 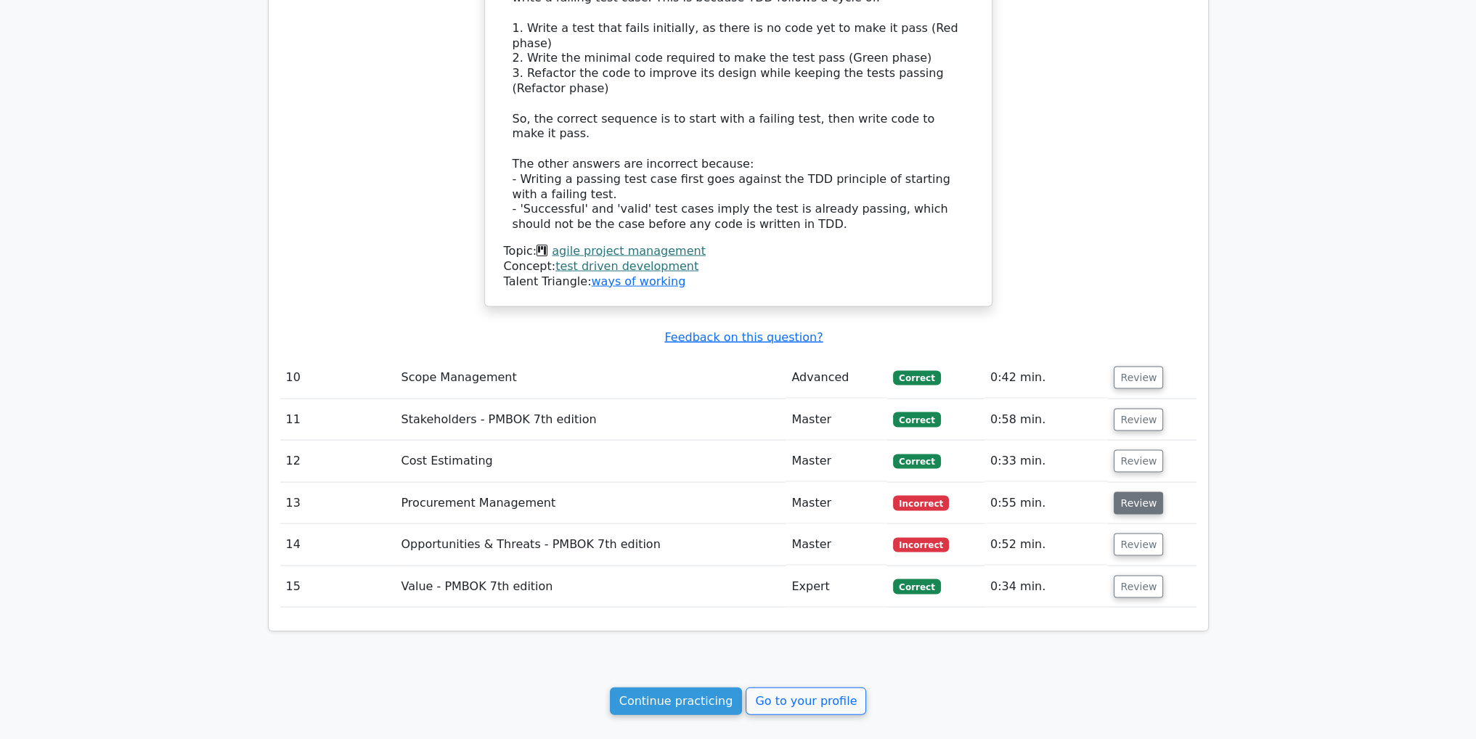 I want to click on td: Stakeholders - PMBOK 7th edition, so click(x=590, y=420).